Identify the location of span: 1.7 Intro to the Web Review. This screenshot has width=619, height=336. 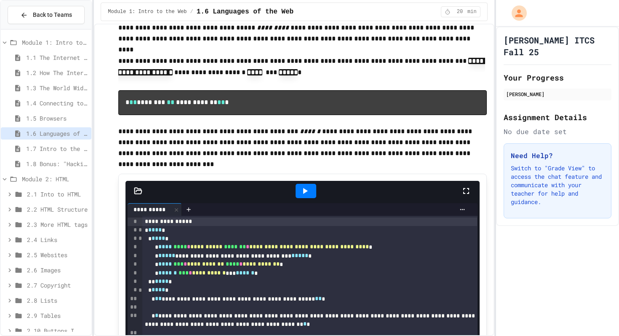
(57, 148).